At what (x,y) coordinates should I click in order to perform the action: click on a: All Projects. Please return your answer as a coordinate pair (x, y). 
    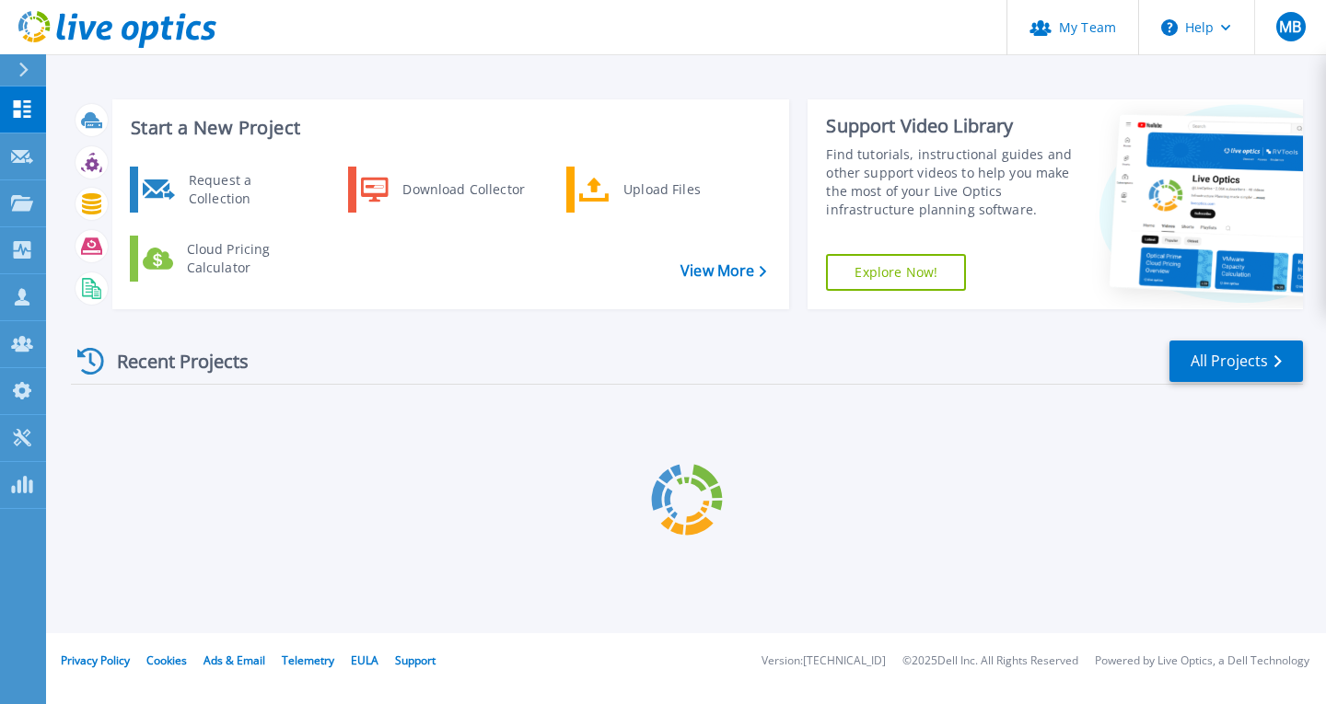
    Looking at the image, I should click on (1236, 361).